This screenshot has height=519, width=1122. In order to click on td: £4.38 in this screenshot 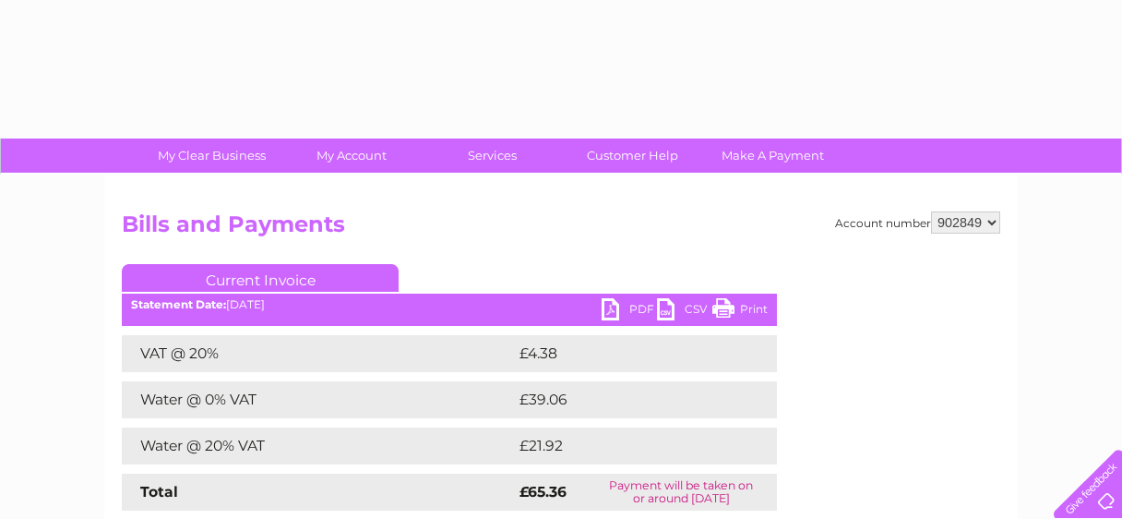, I will do `click(624, 354)`.